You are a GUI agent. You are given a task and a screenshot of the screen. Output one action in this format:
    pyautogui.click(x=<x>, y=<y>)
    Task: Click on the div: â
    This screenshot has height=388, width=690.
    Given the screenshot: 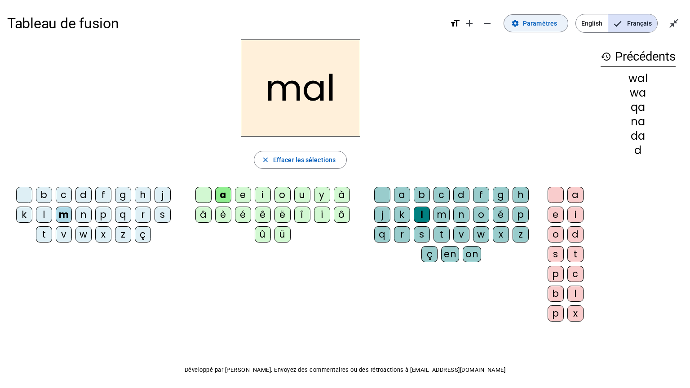 What is the action you would take?
    pyautogui.click(x=203, y=215)
    